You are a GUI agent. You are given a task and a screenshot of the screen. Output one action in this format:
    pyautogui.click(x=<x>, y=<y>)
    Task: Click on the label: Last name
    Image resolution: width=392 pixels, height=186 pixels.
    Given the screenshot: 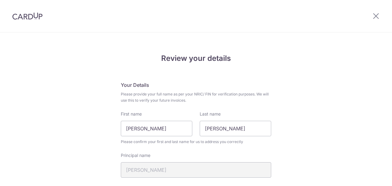 What is the action you would take?
    pyautogui.click(x=210, y=114)
    